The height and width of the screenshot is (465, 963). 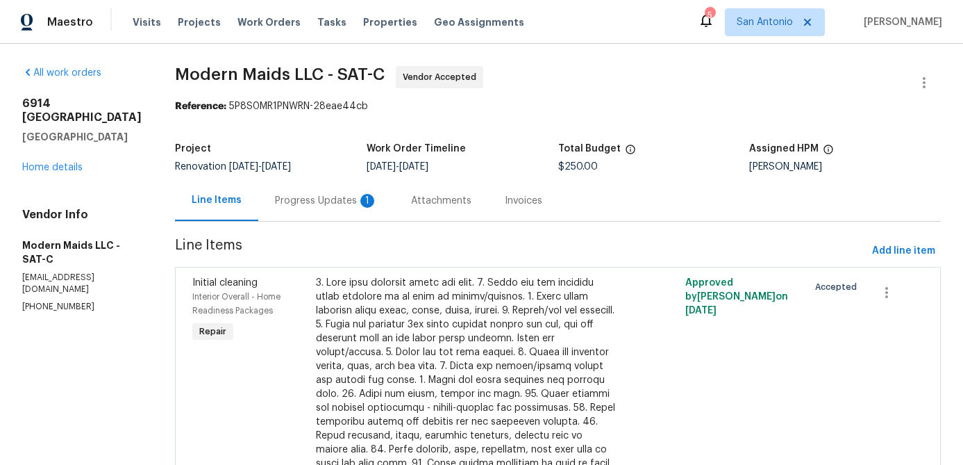 What do you see at coordinates (213, 331) in the screenshot?
I see `span: Repair` at bounding box center [213, 331].